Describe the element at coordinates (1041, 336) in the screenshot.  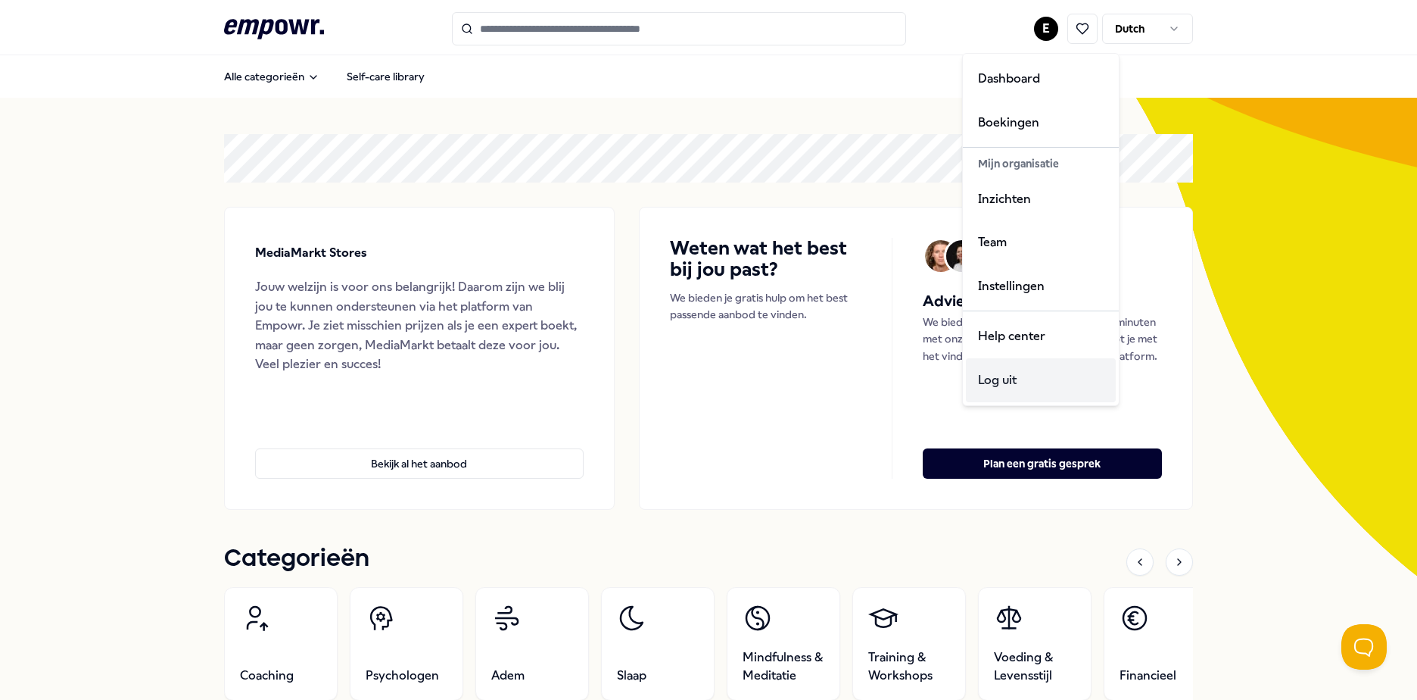
I see `a: Help center` at that location.